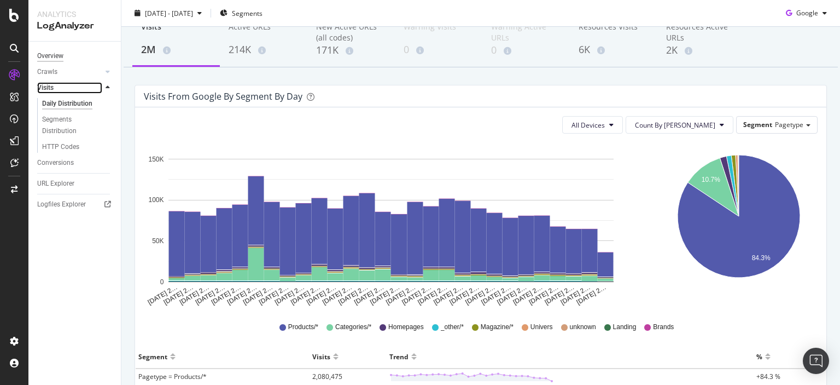  Describe the element at coordinates (452, 327) in the screenshot. I see `span: _other/*` at that location.